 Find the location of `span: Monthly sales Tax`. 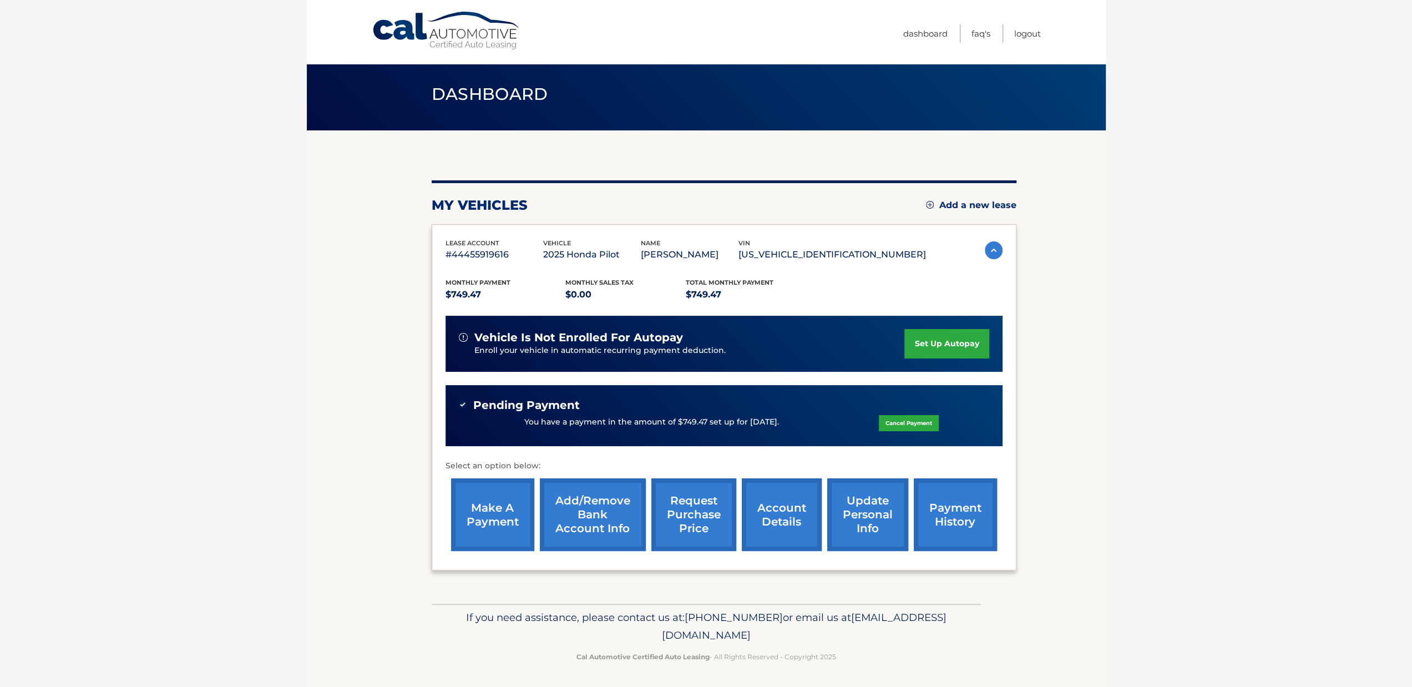

span: Monthly sales Tax is located at coordinates (599, 282).